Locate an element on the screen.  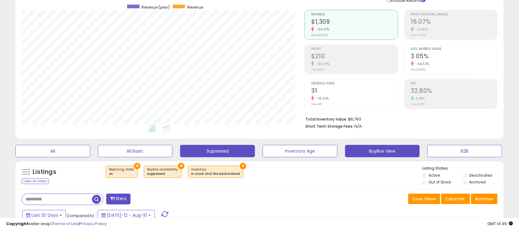
h2: 31 is located at coordinates (354, 91).